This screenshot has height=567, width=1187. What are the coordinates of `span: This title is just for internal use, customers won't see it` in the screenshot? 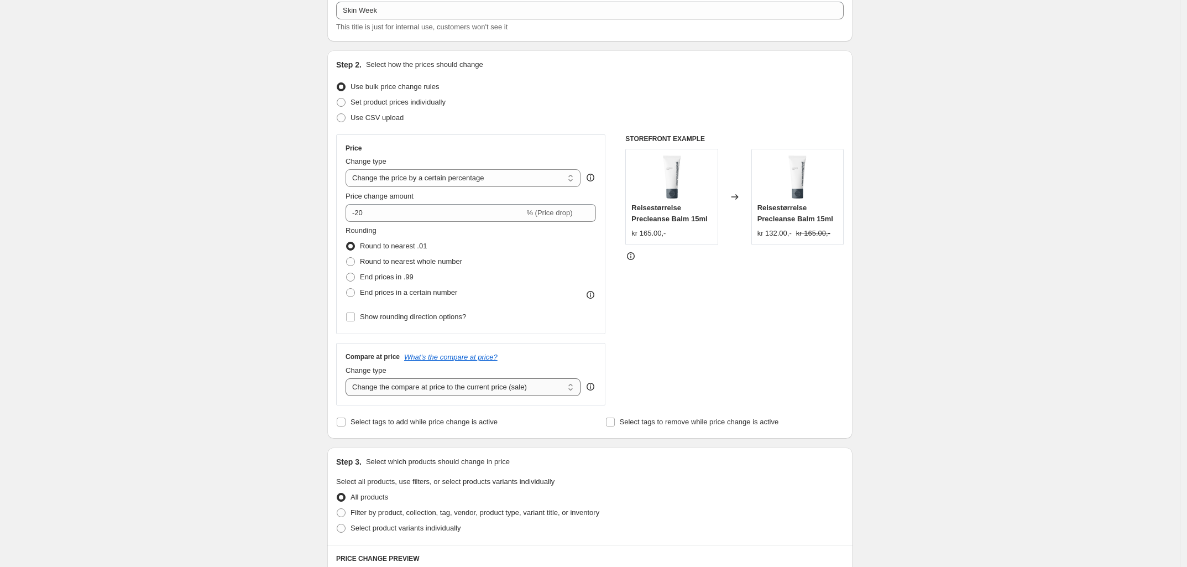 It's located at (422, 27).